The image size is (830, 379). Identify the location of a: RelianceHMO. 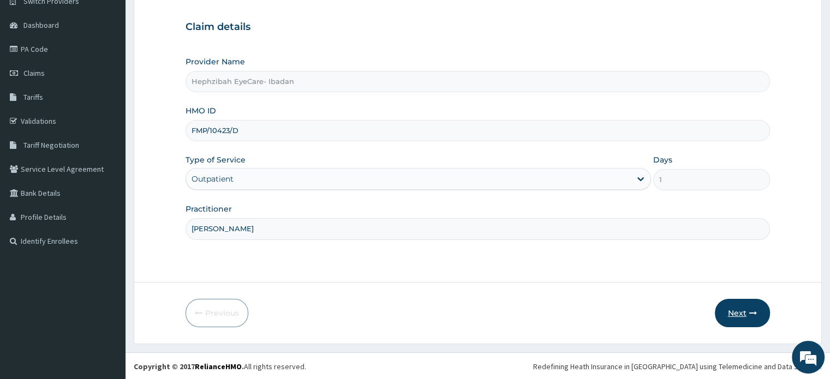
(218, 367).